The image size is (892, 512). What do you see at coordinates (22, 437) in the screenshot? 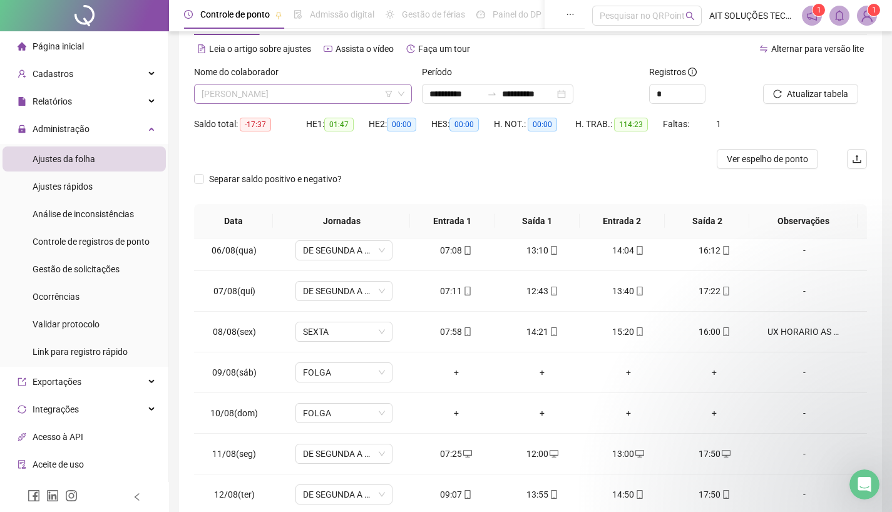
I see `span: api` at bounding box center [22, 437].